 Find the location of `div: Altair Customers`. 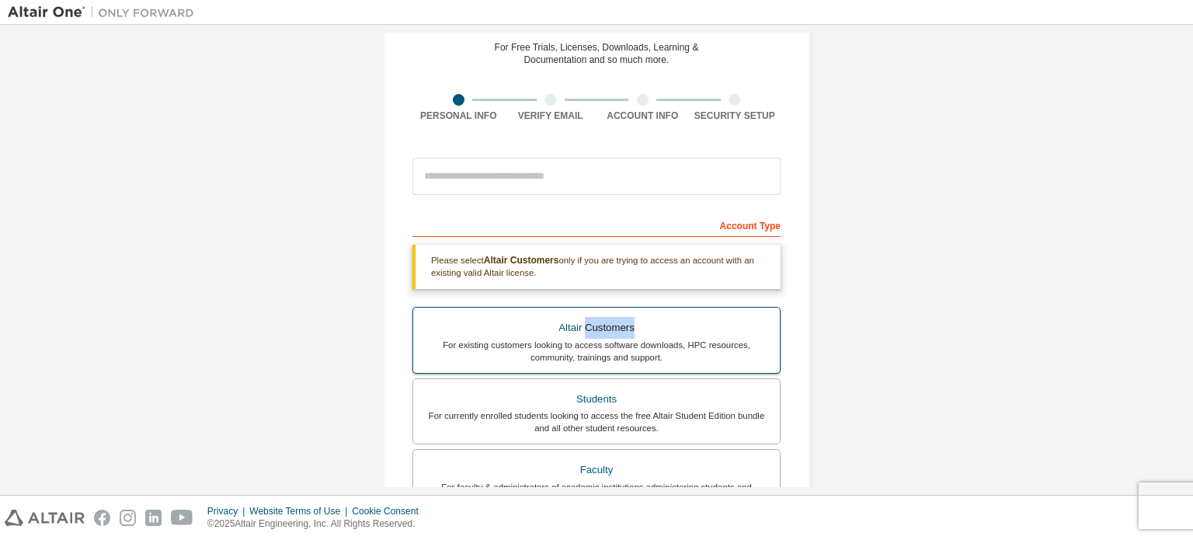

div: Altair Customers is located at coordinates (596, 328).